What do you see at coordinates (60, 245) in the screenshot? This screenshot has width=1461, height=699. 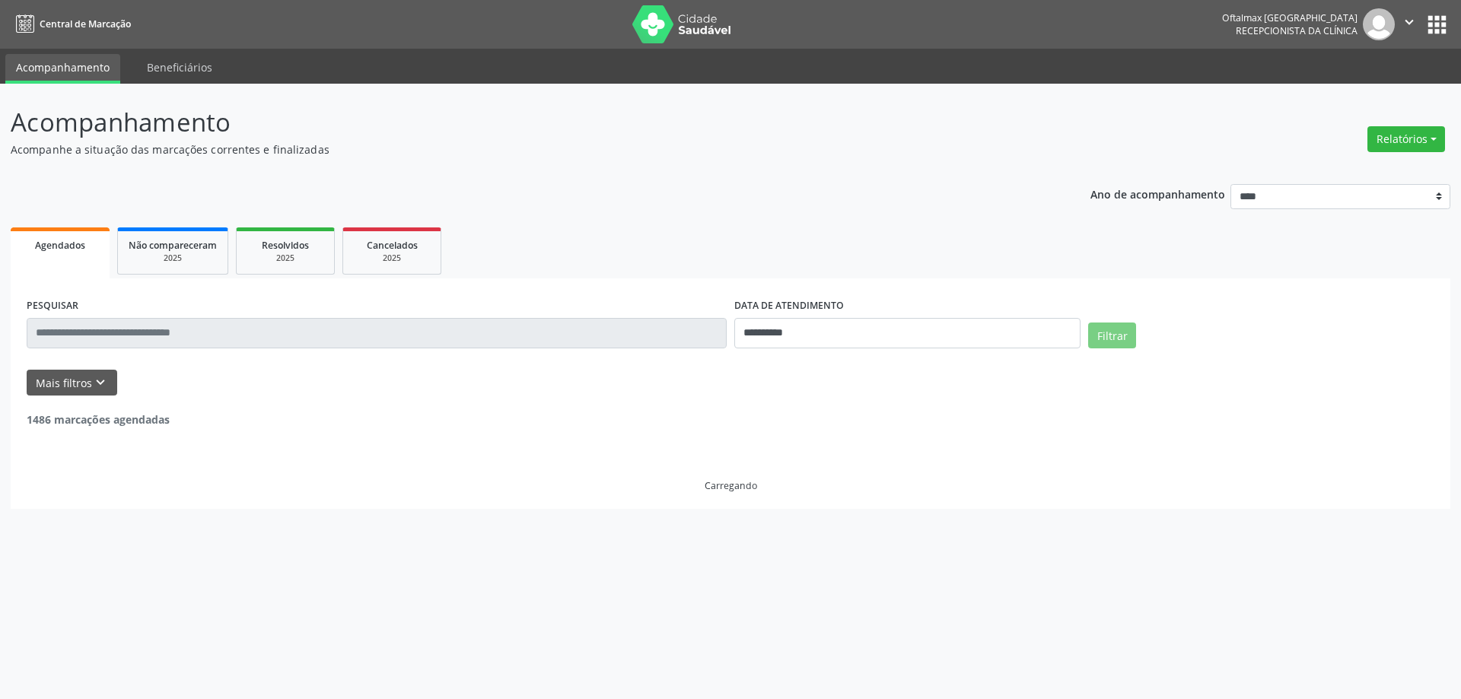 I see `span: Agendados` at bounding box center [60, 245].